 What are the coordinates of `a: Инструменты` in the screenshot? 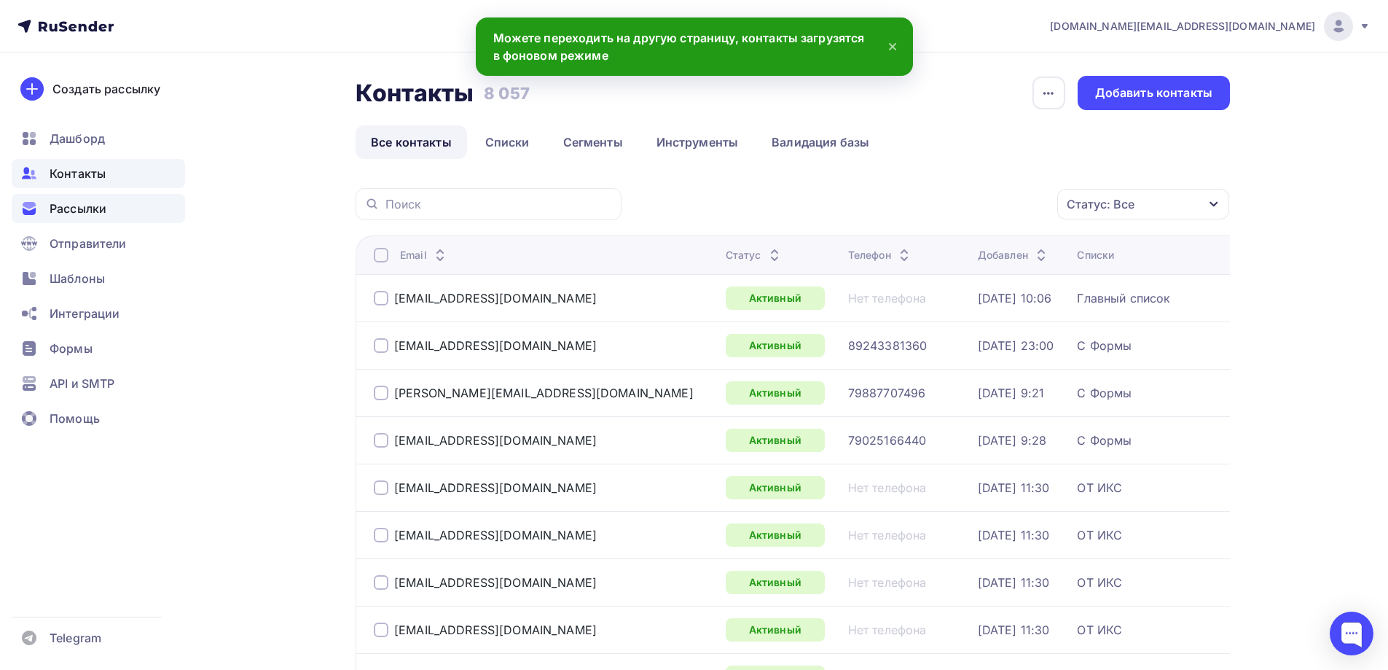 It's located at (697, 142).